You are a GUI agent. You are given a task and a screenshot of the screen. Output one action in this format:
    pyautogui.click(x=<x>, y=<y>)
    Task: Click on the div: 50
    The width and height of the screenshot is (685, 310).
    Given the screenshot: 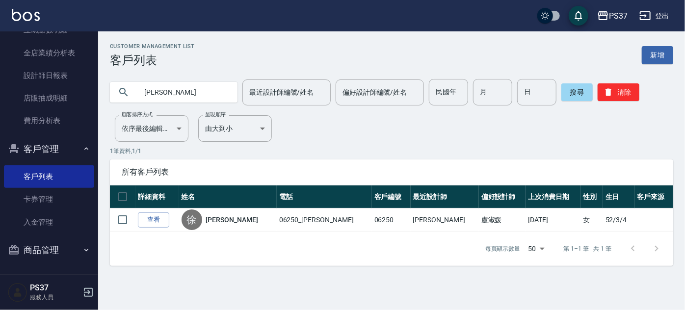 What is the action you would take?
    pyautogui.click(x=536, y=249)
    